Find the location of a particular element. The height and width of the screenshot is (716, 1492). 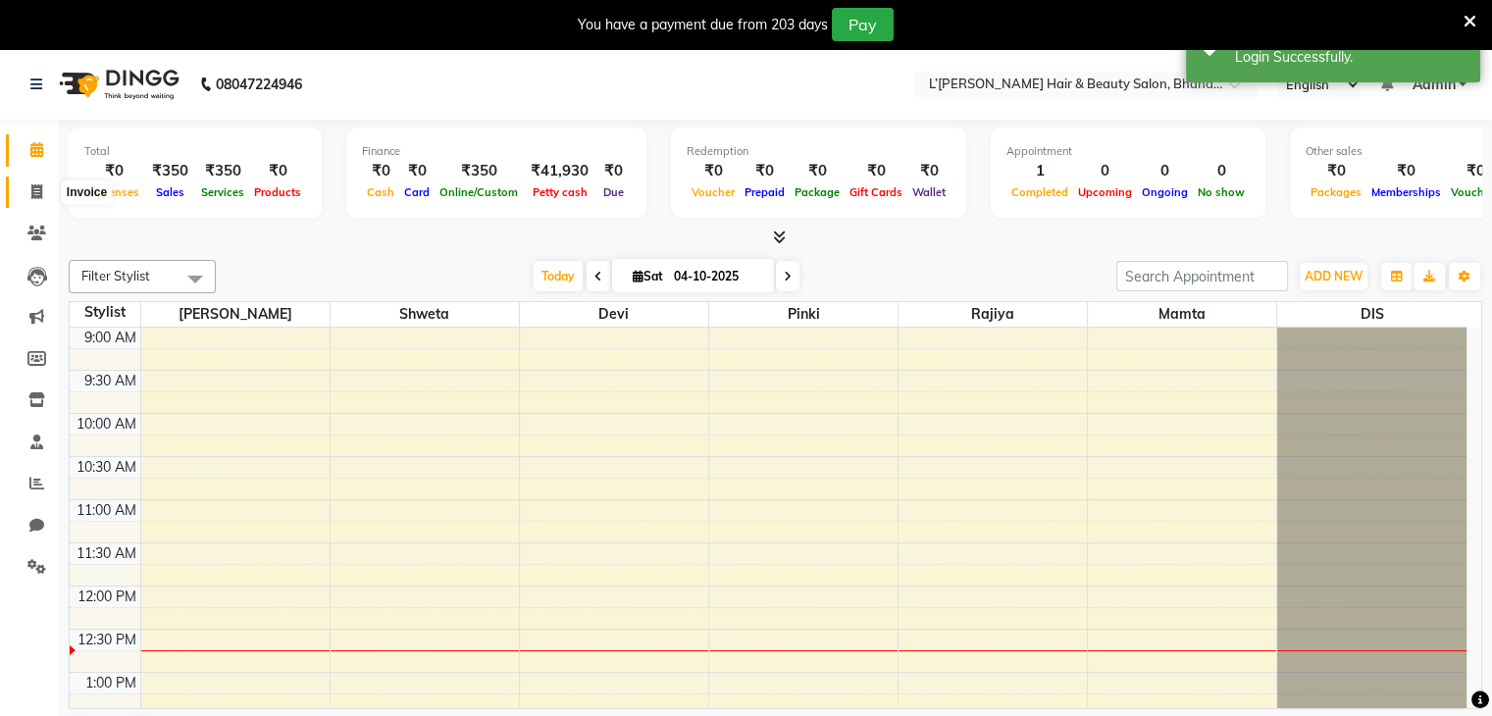

span: Due is located at coordinates (613, 192).